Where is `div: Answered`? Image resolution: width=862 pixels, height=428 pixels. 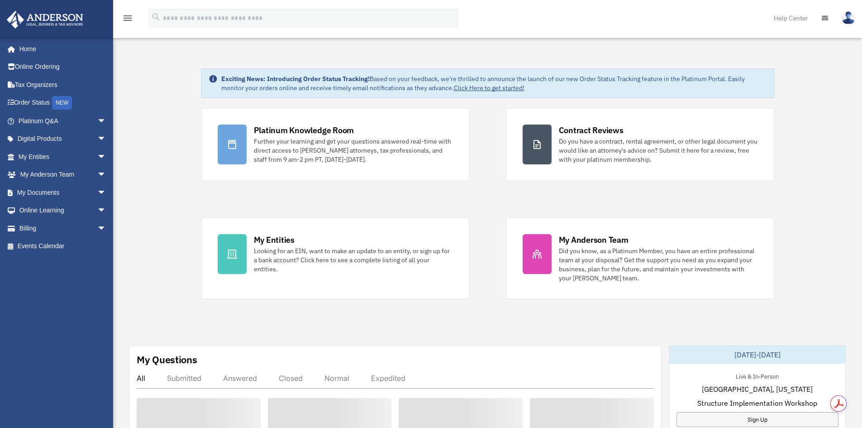 div: Answered is located at coordinates (240, 378).